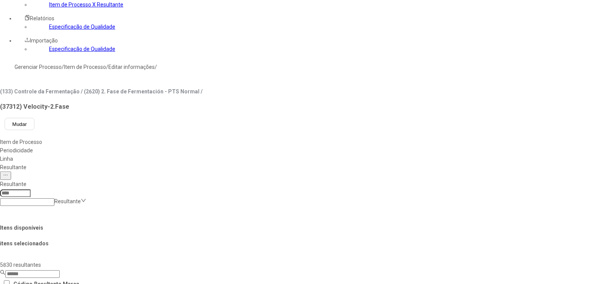 This screenshot has width=610, height=284. I want to click on a: Item de Processo, so click(85, 67).